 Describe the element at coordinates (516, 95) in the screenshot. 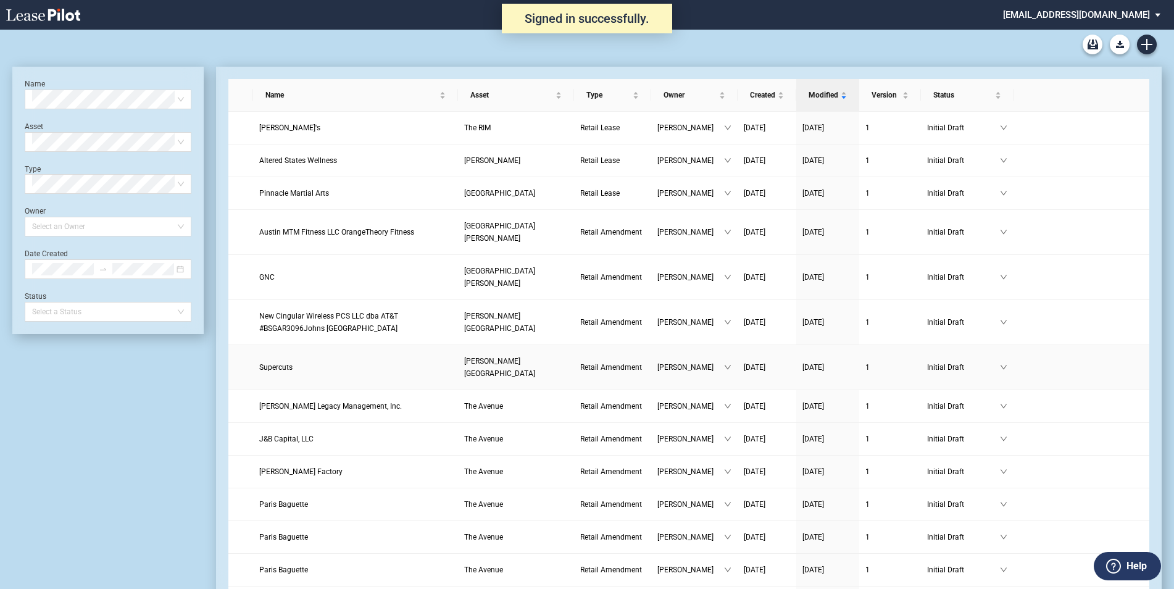

I see `th: Asset` at that location.